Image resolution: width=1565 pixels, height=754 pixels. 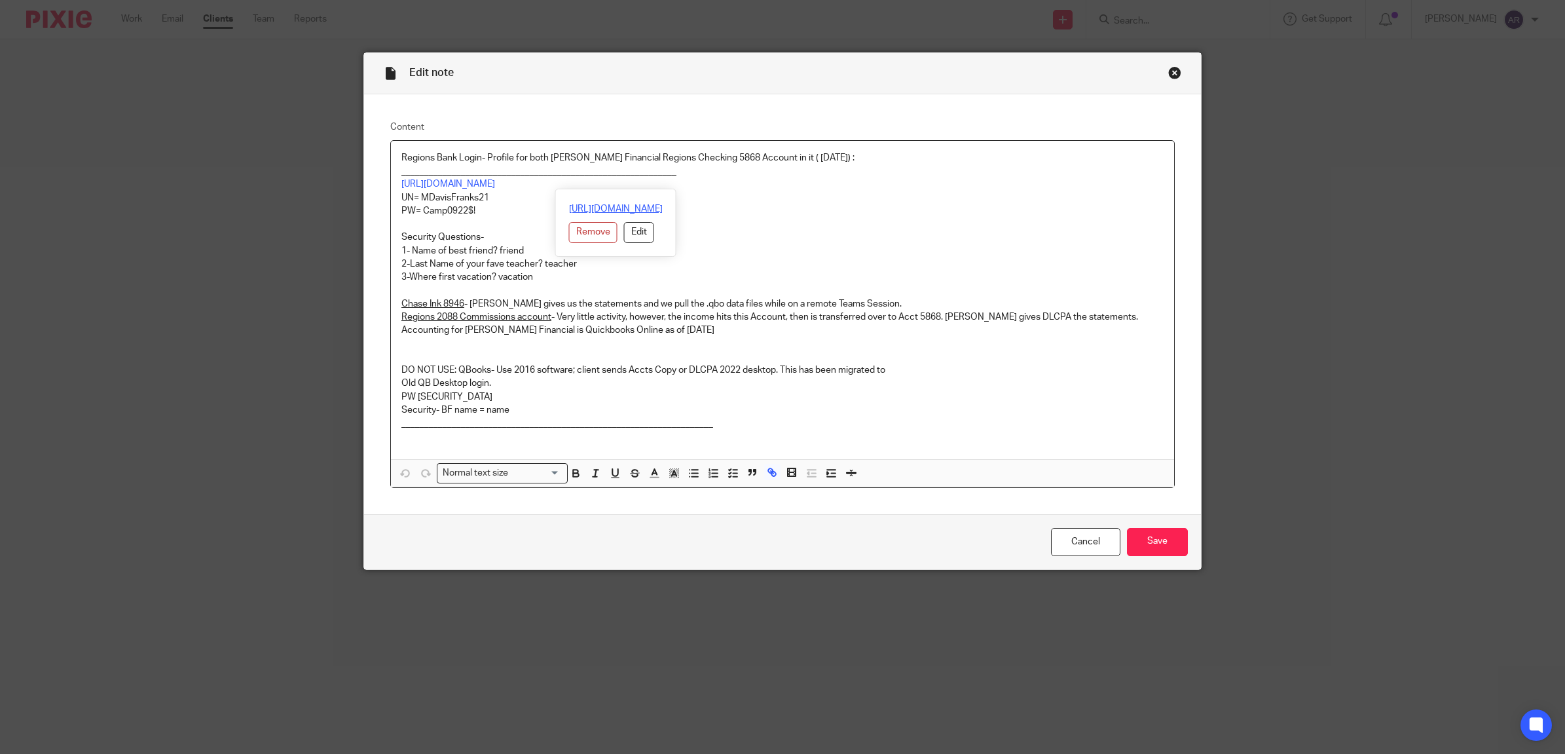 What do you see at coordinates (475, 473) in the screenshot?
I see `span: Normal text size` at bounding box center [475, 473].